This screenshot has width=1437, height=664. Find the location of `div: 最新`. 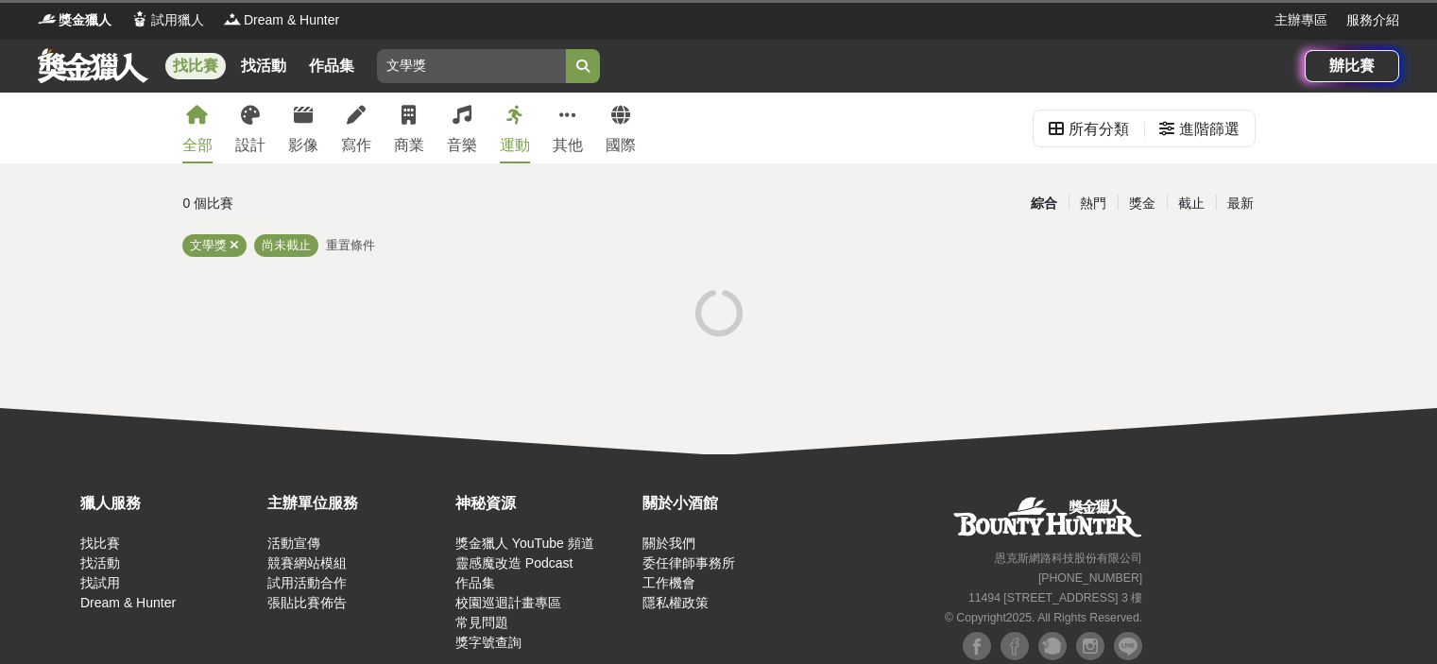

div: 最新 is located at coordinates (1241, 203).